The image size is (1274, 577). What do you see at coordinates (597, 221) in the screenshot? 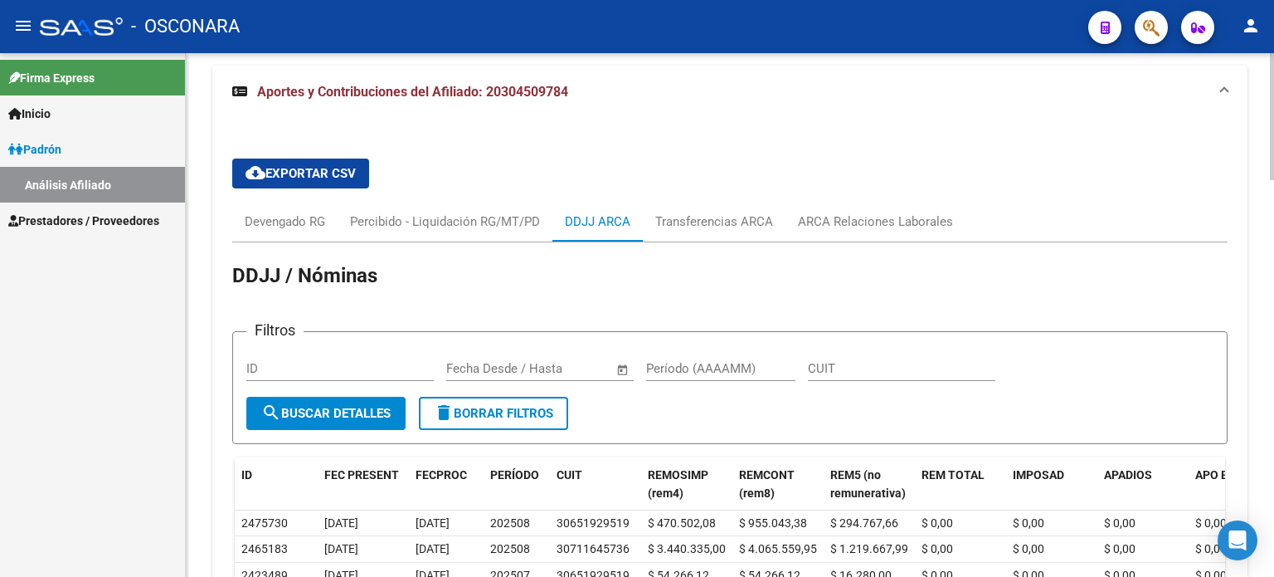
I see `div: DDJJ ARCA` at bounding box center [597, 221].